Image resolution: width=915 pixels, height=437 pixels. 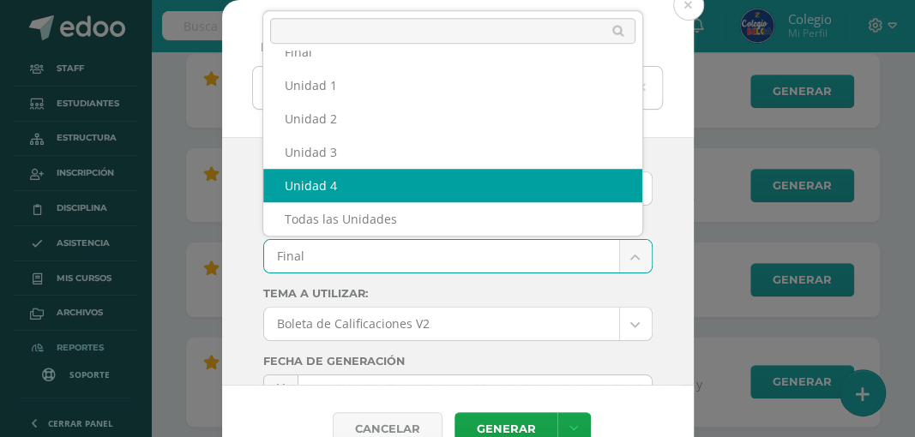 What do you see at coordinates (453, 185) in the screenshot?
I see `div: Unidad 4` at bounding box center [453, 185].